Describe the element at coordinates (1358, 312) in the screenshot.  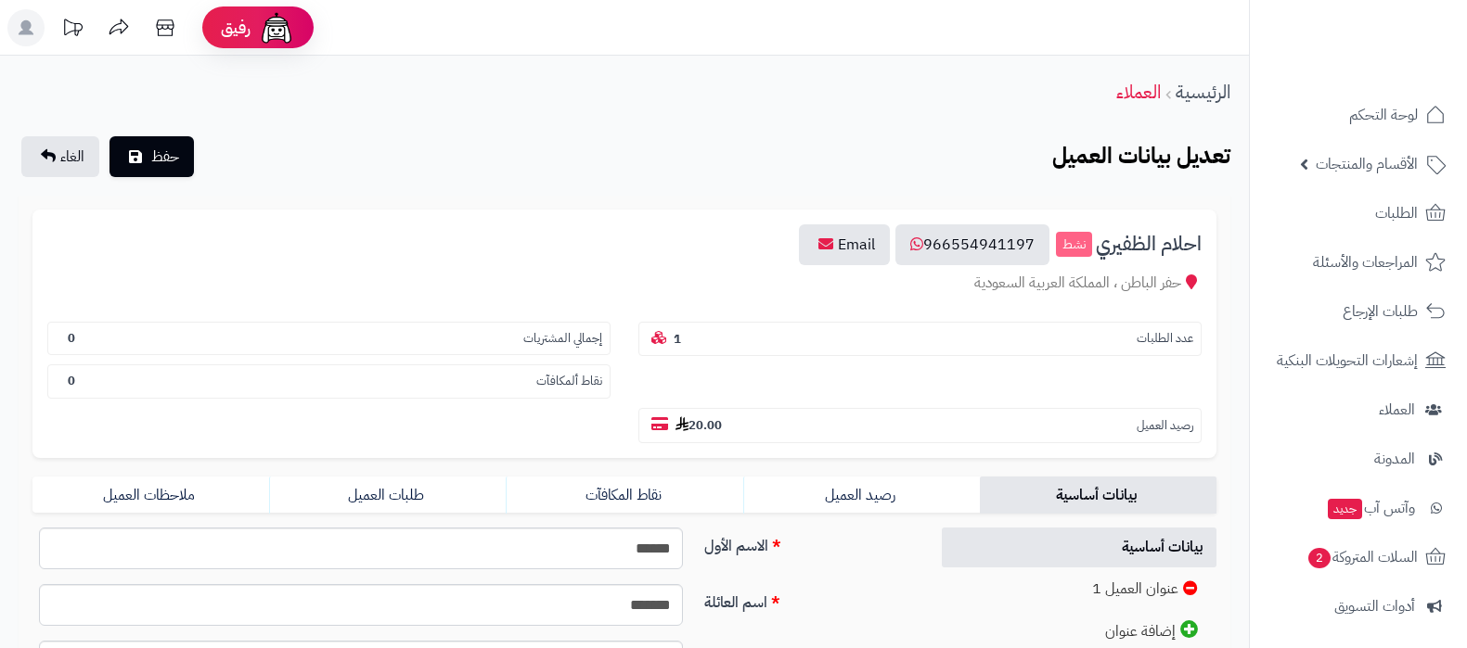
I see `a: طلبات الإرجاع` at that location.